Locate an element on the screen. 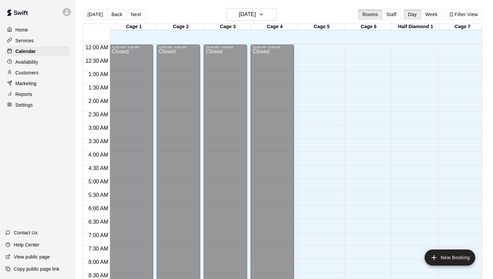 This screenshot has height=279, width=493. div: Cage 2 is located at coordinates (181, 27).